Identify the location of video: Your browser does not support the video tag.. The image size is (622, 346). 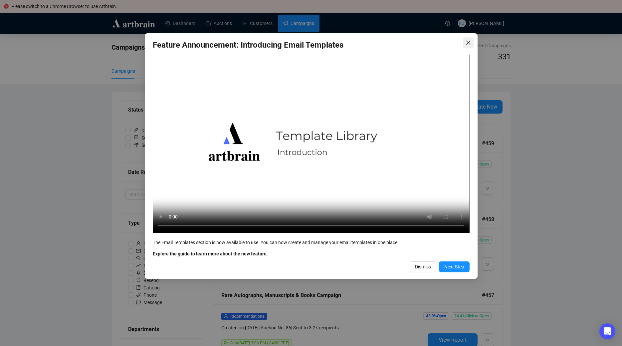
(311, 143).